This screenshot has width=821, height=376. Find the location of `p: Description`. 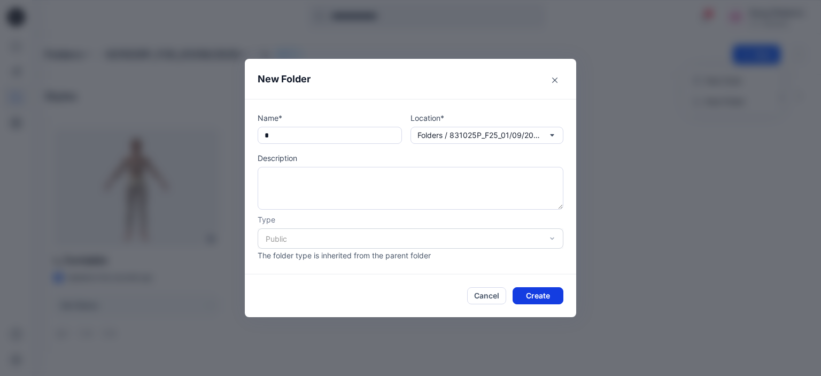

p: Description is located at coordinates (410, 158).